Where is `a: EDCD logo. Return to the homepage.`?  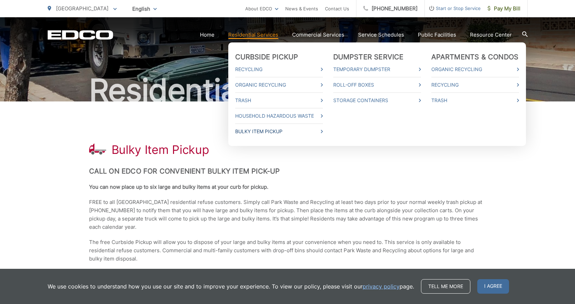
a: EDCD logo. Return to the homepage. is located at coordinates (80, 35).